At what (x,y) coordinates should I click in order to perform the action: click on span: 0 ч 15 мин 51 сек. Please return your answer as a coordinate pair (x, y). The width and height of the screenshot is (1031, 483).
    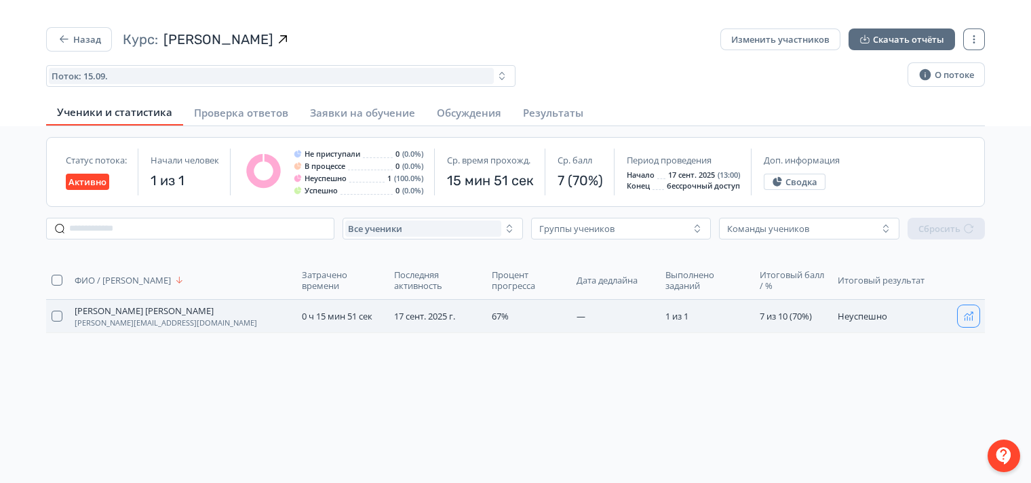
    Looking at the image, I should click on (337, 316).